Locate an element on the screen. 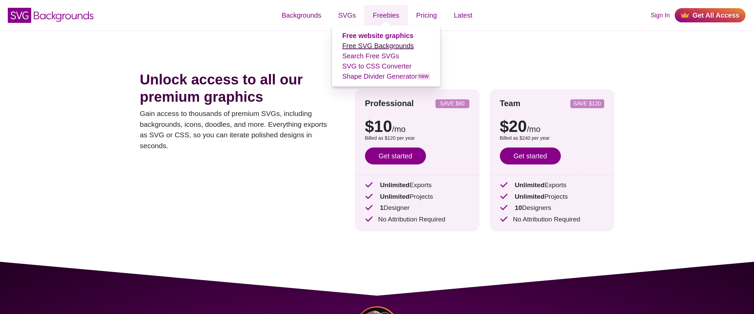 Image resolution: width=754 pixels, height=314 pixels. p: $10 is located at coordinates (417, 126).